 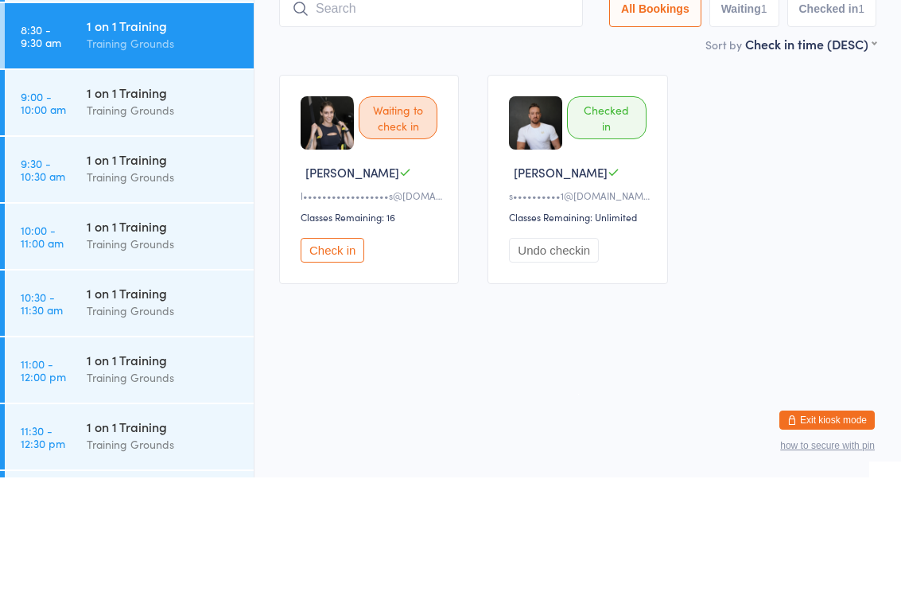 What do you see at coordinates (421, 69) in the screenshot?
I see `span: Training Grounds` at bounding box center [421, 69].